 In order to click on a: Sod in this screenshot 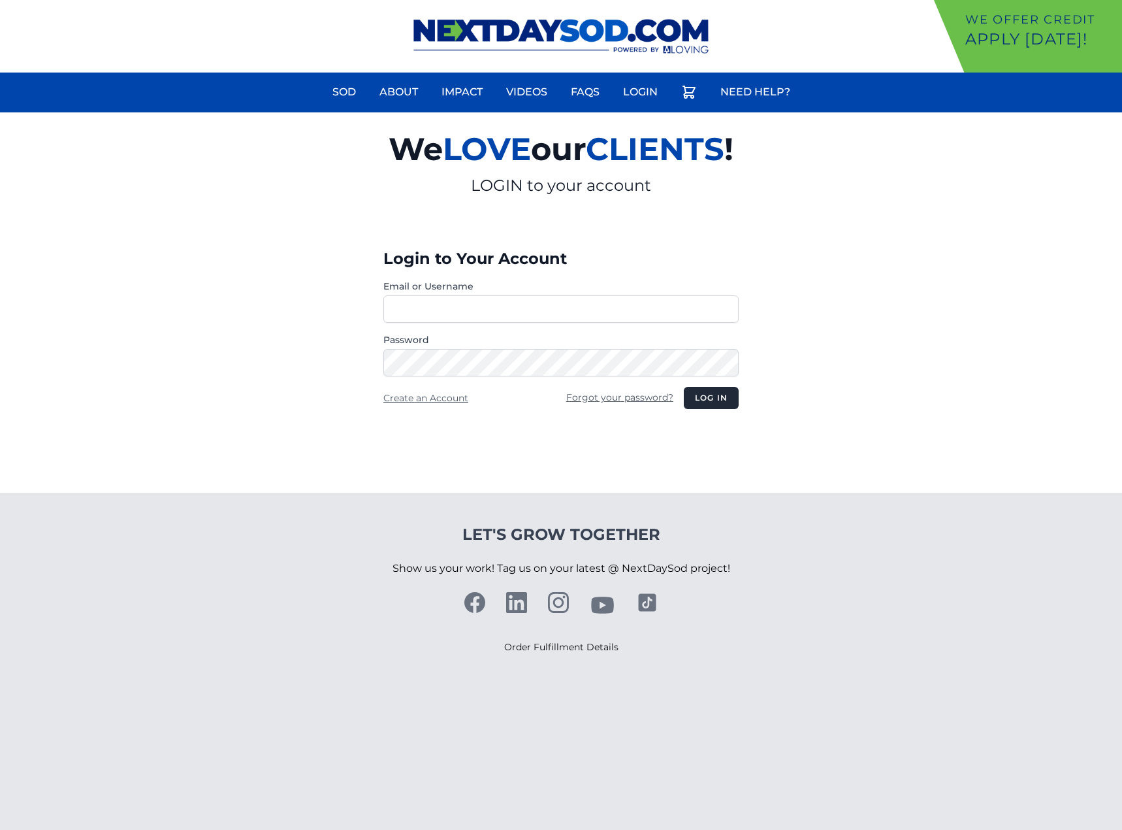, I will do `click(344, 92)`.